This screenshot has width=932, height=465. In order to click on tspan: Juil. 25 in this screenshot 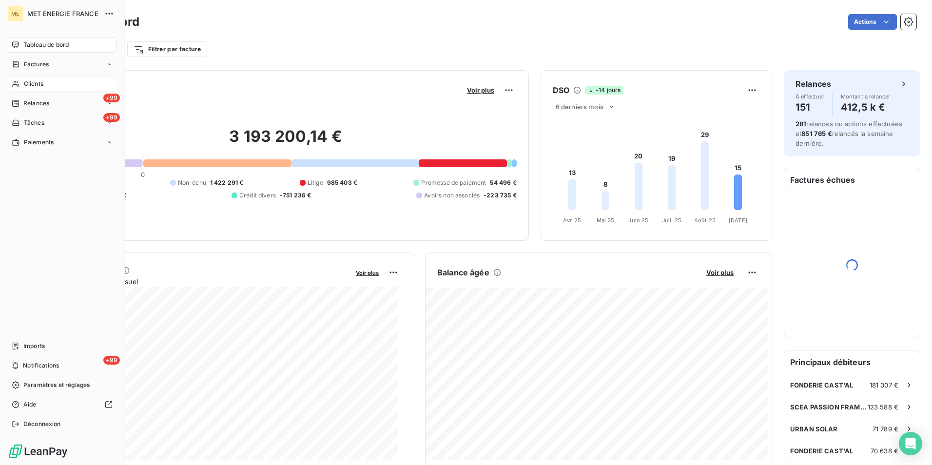, I will do `click(672, 220)`.